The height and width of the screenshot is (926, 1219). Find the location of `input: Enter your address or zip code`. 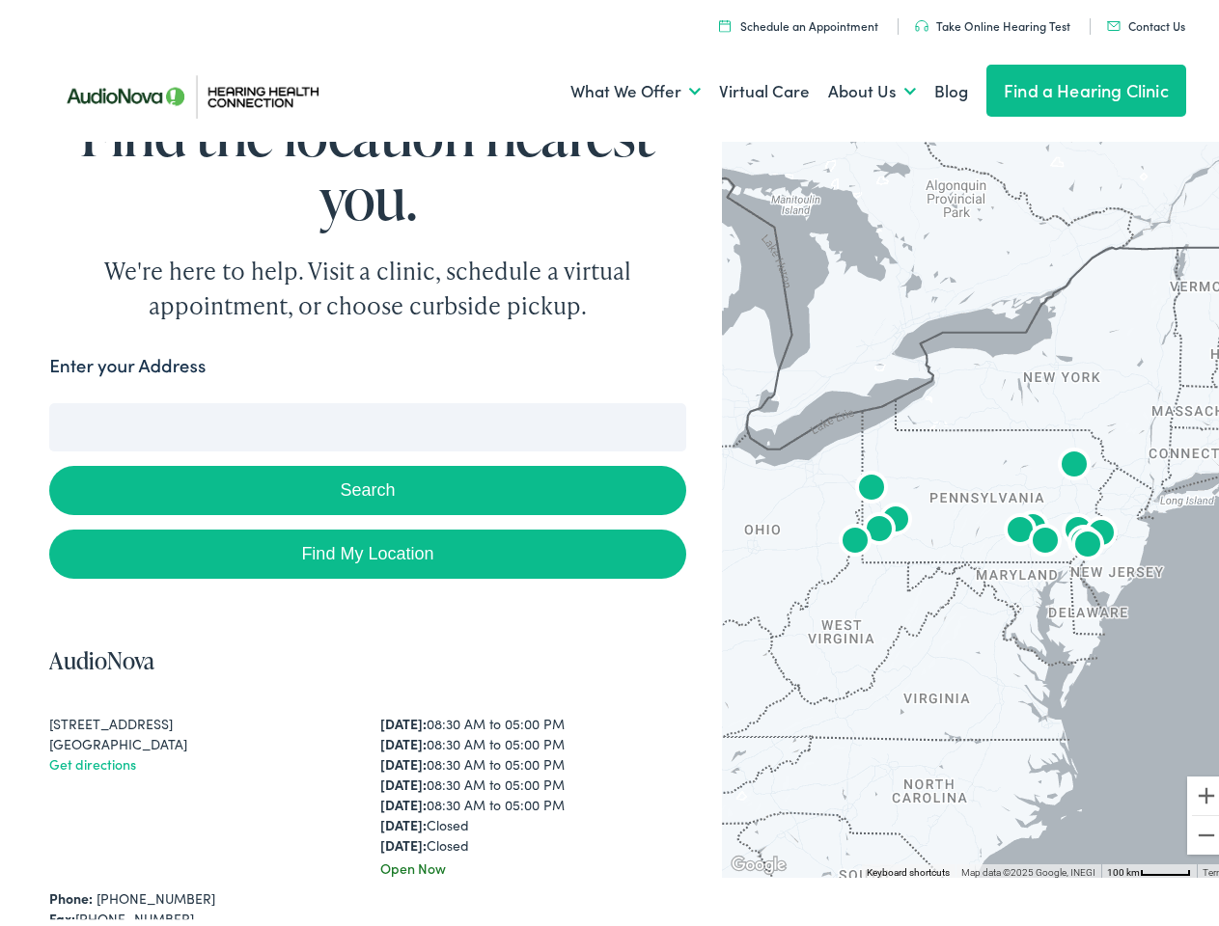

input: Enter your address or zip code is located at coordinates (367, 422).